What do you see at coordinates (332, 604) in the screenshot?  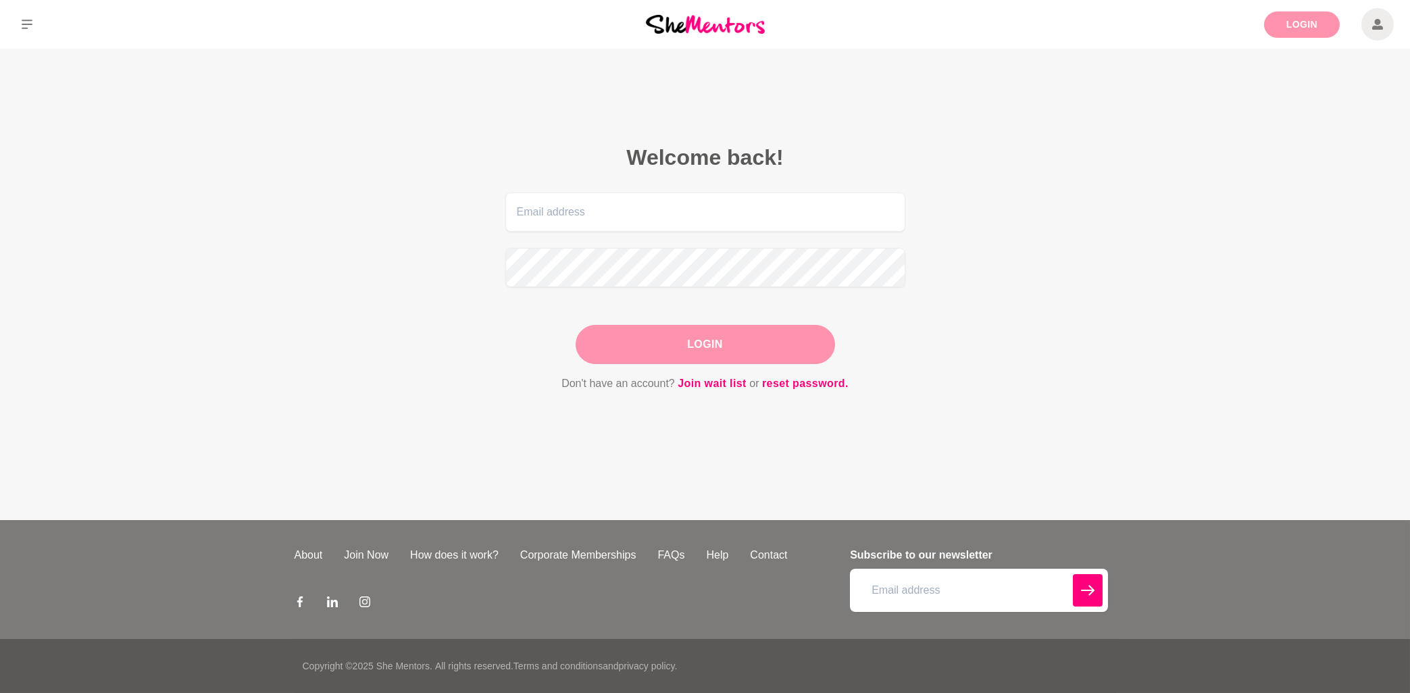 I see `a: LinkedIn` at bounding box center [332, 604].